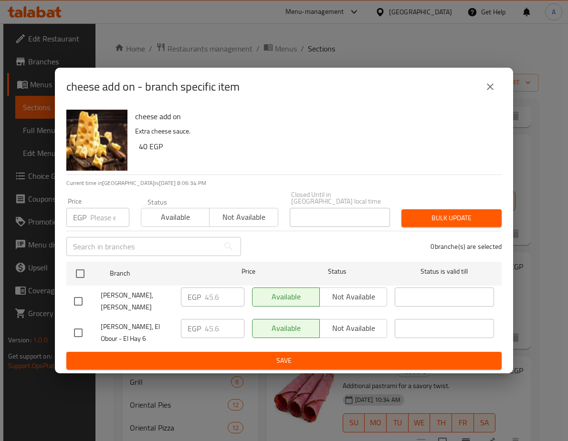 The width and height of the screenshot is (568, 441). I want to click on p: 0 branche(s) are selected, so click(465, 247).